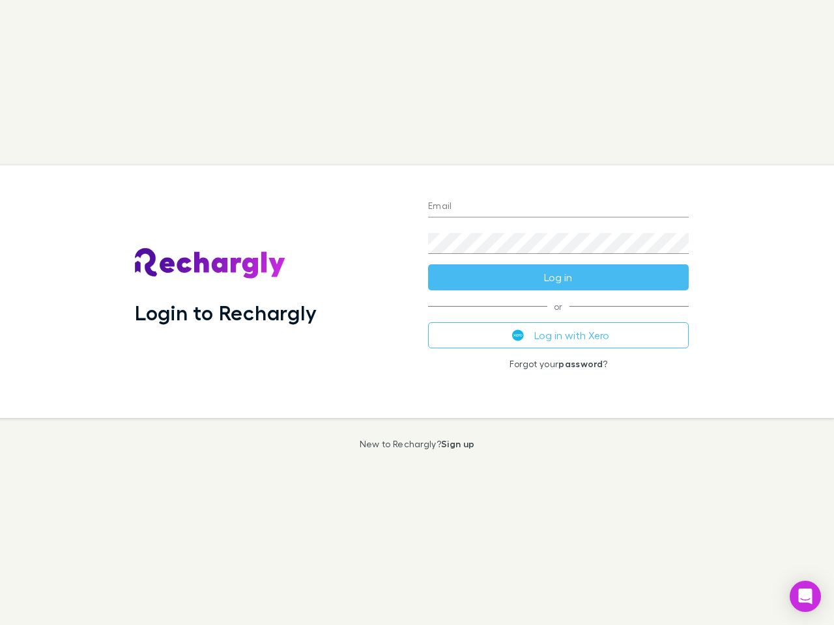  Describe the element at coordinates (417, 444) in the screenshot. I see `p: New to Rechargly?` at that location.